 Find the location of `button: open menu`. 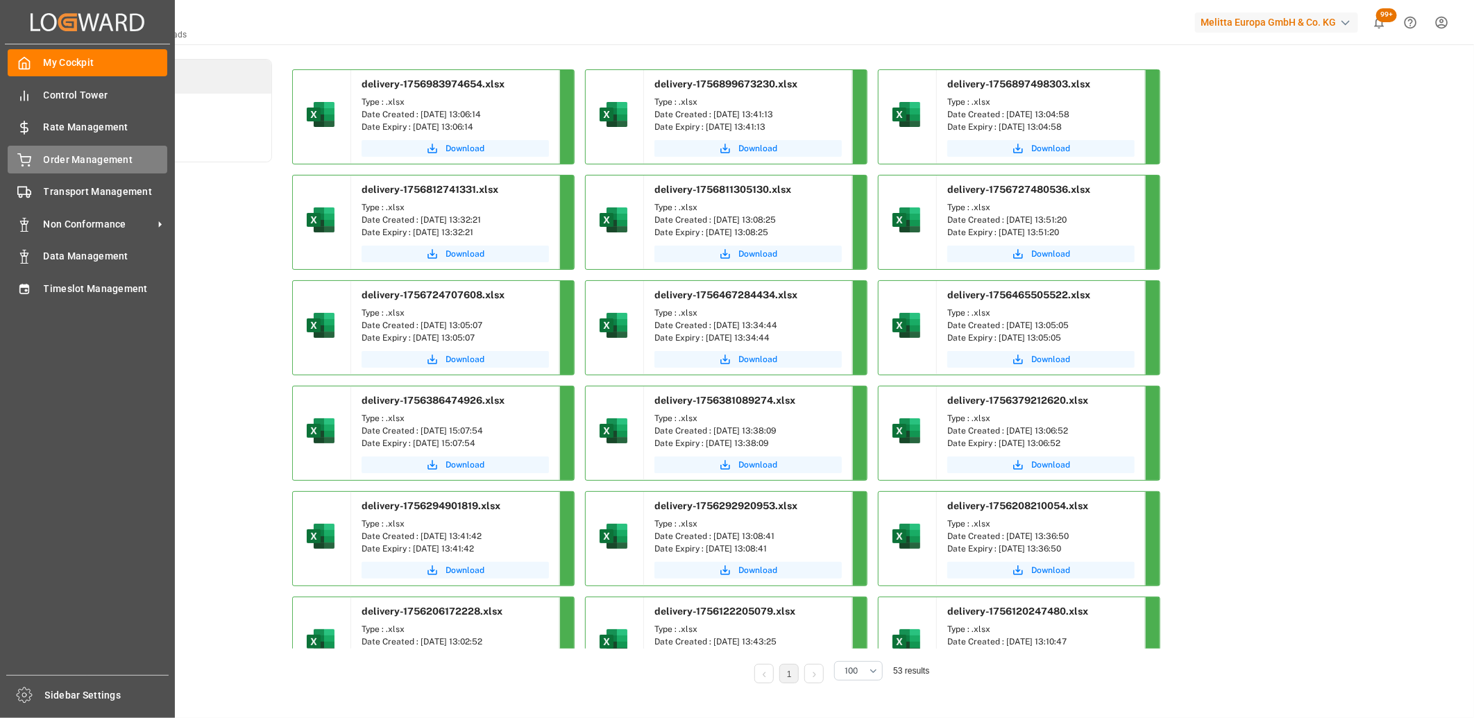

button: open menu is located at coordinates (859, 671).